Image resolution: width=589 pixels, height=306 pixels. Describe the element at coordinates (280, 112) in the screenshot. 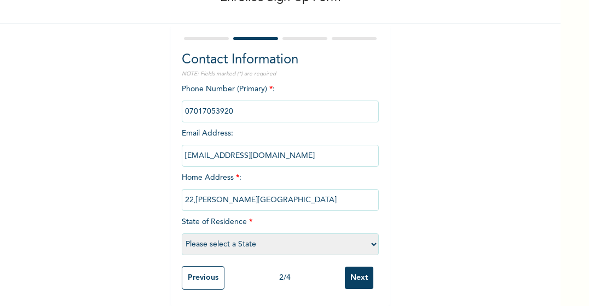

I see `input: Enter Primary Phone Number` at that location.